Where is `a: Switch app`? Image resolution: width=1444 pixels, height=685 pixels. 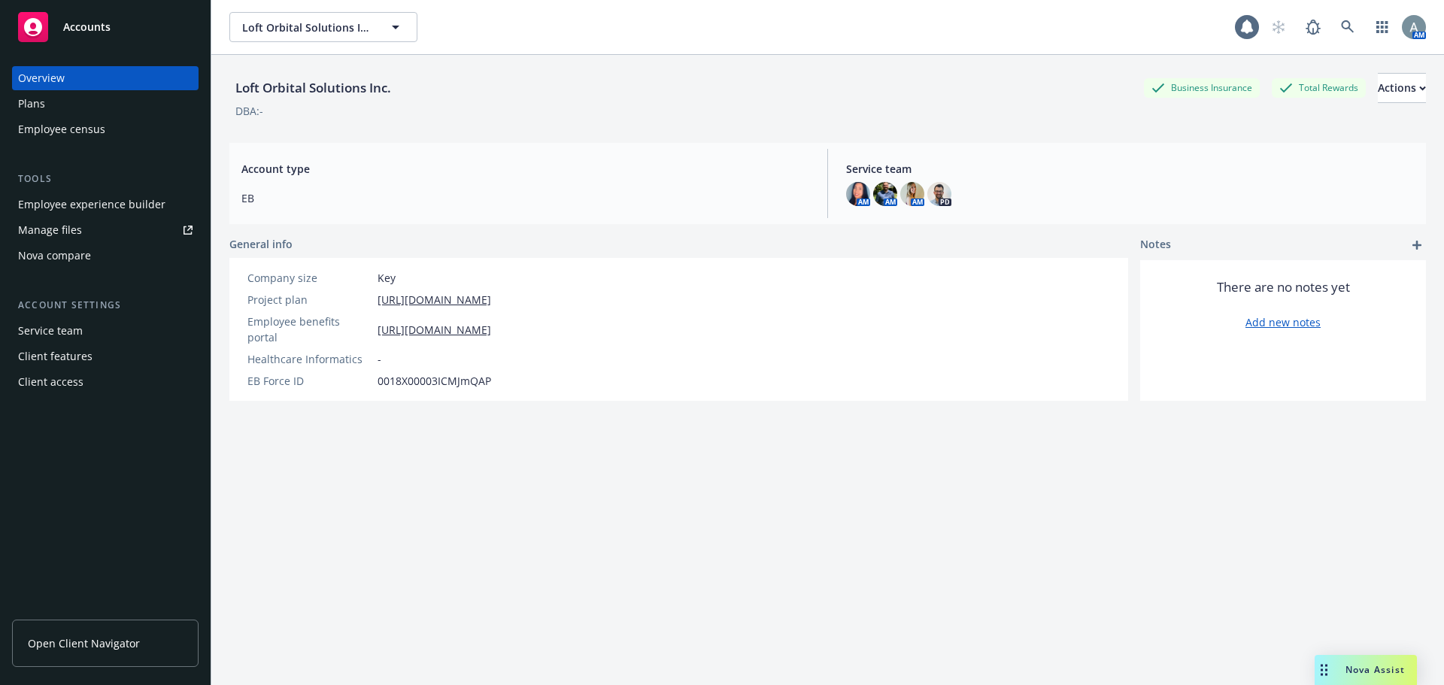 a: Switch app is located at coordinates (1383, 27).